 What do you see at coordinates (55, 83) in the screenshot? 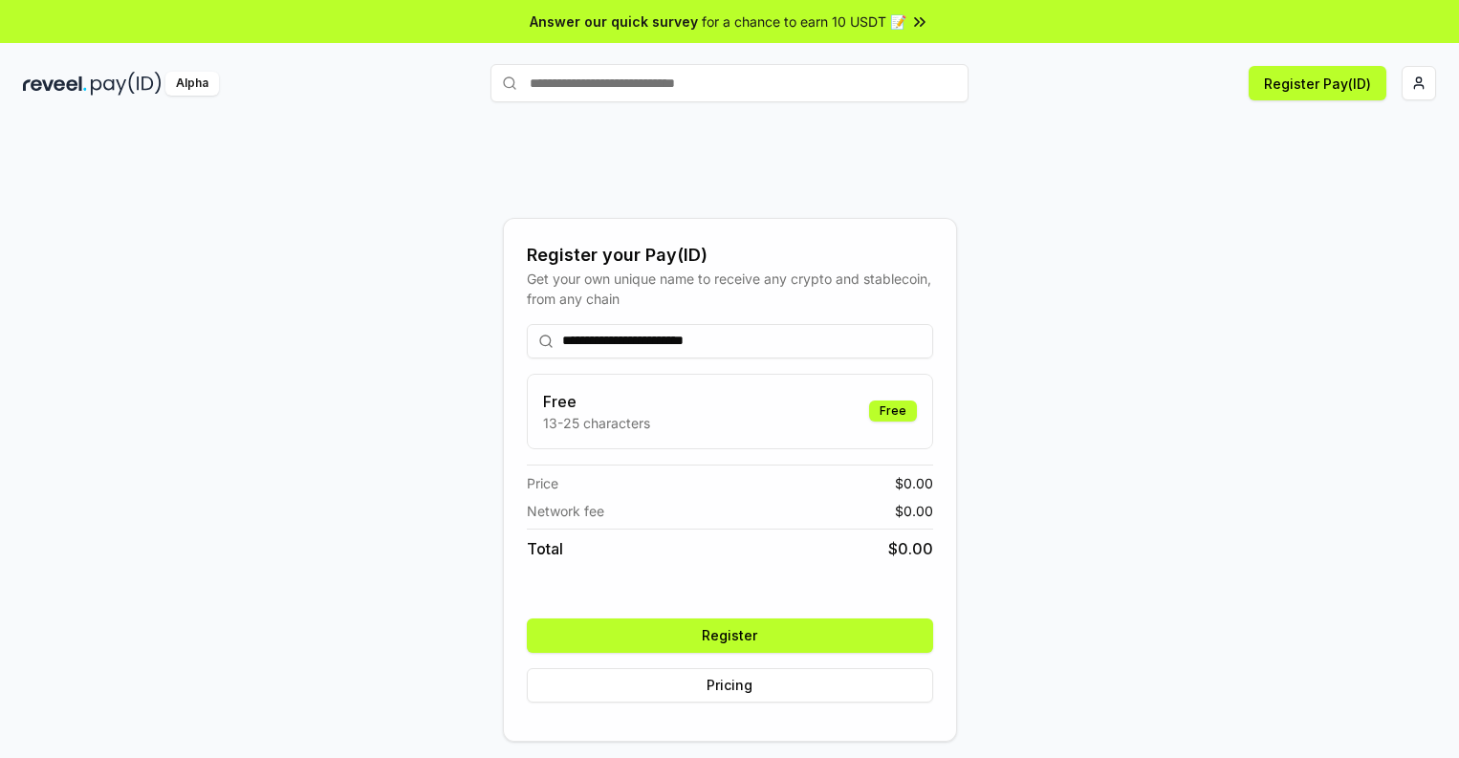
I see `img: reveel_dark` at bounding box center [55, 83].